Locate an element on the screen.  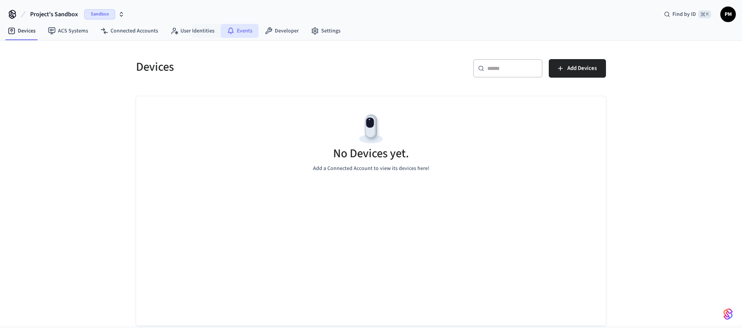
a: Developer is located at coordinates (282, 31).